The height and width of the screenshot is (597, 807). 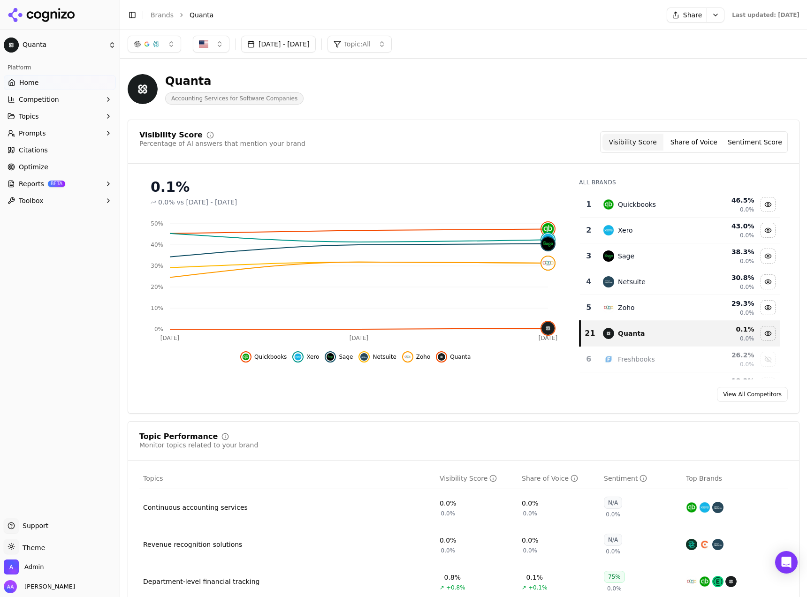 I want to click on img: xero, so click(x=548, y=240).